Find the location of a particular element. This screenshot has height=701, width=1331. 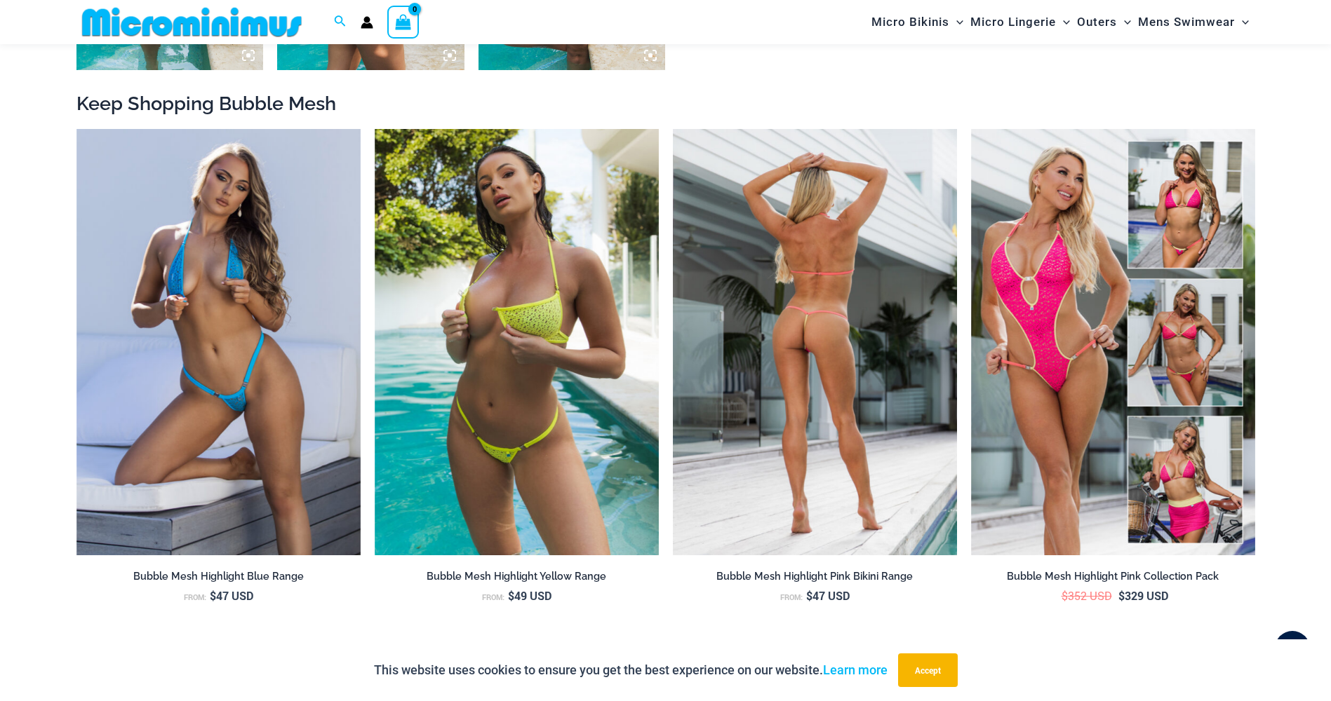

a: View Shopping Cart, empty is located at coordinates (403, 22).